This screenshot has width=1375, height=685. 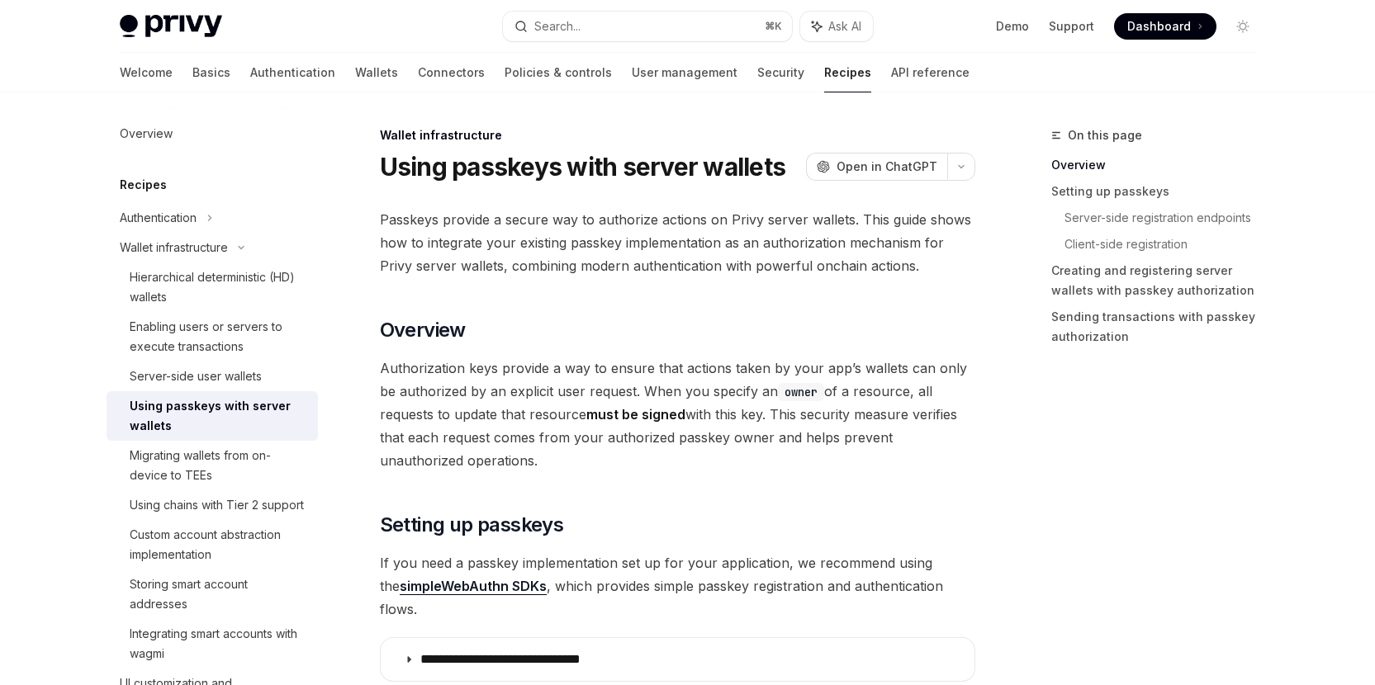 What do you see at coordinates (212, 337) in the screenshot?
I see `a: Enabling users or servers to execute transactions` at bounding box center [212, 337].